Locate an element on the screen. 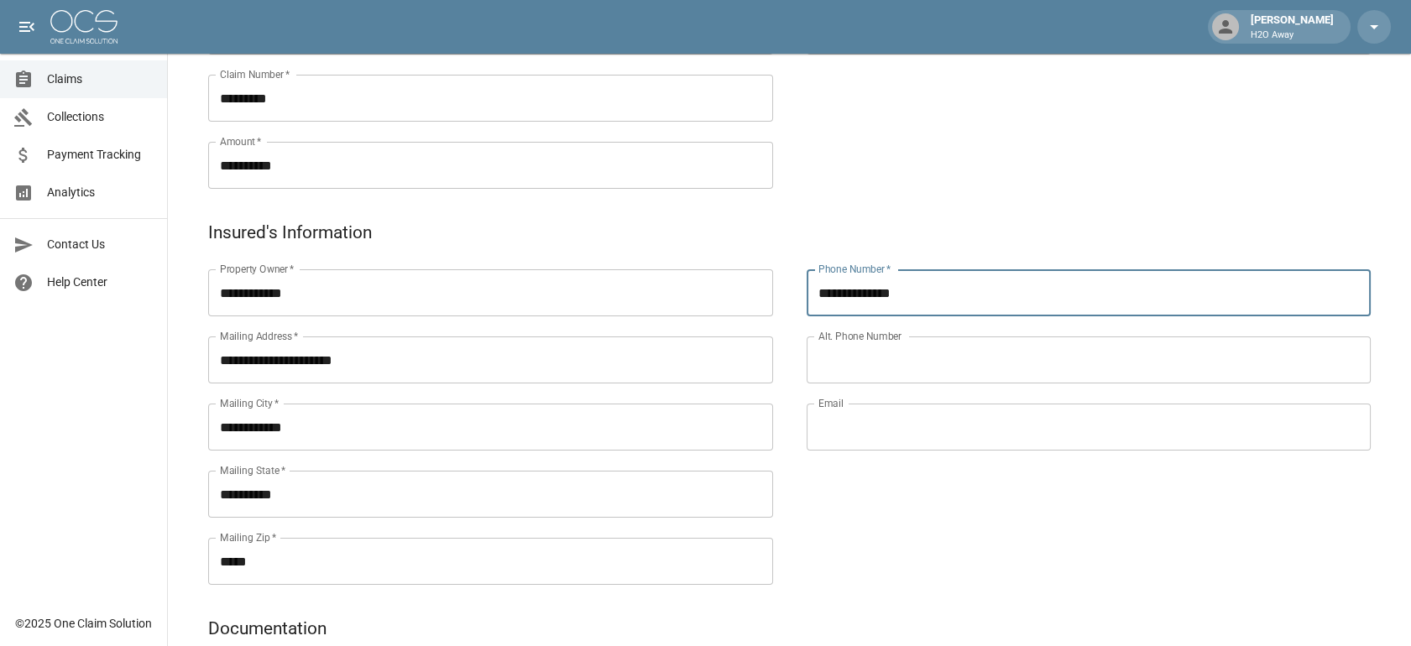 This screenshot has width=1411, height=646. label: Email is located at coordinates (831, 403).